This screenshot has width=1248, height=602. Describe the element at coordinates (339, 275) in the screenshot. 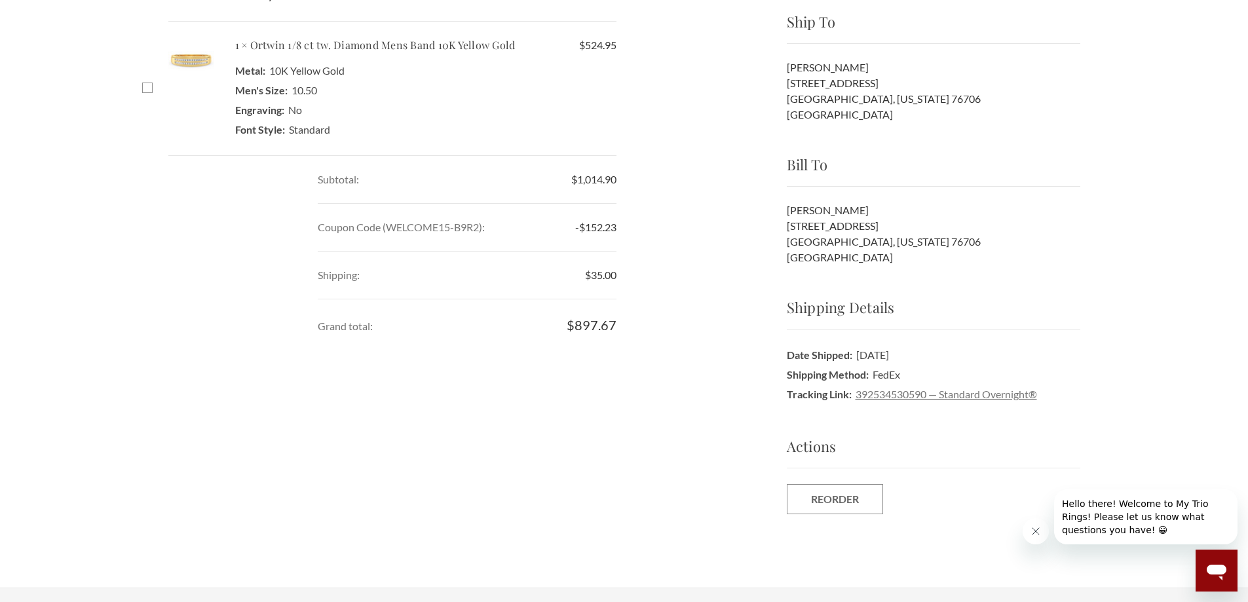

I see `dt: Shipping:` at that location.